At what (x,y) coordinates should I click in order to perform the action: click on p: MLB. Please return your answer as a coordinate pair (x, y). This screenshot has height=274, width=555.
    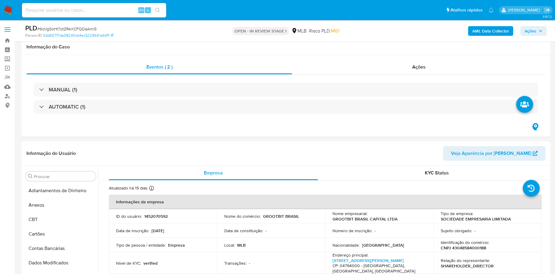
    Looking at the image, I should click on (241, 245).